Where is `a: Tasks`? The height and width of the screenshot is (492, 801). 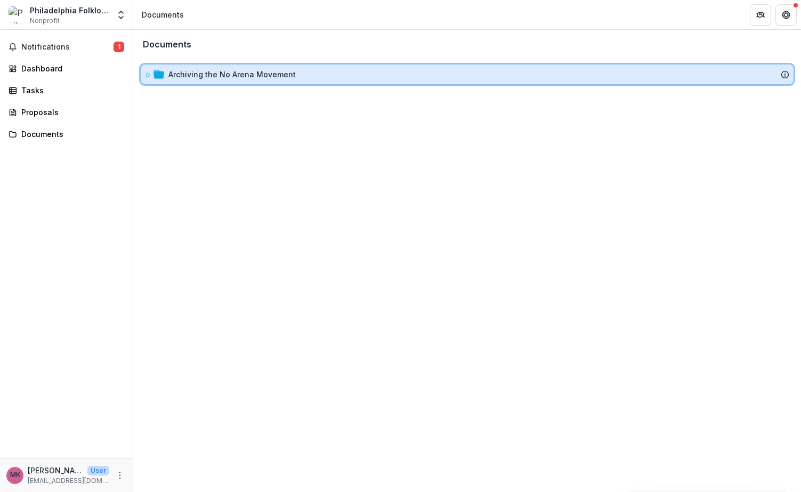 a: Tasks is located at coordinates (66, 90).